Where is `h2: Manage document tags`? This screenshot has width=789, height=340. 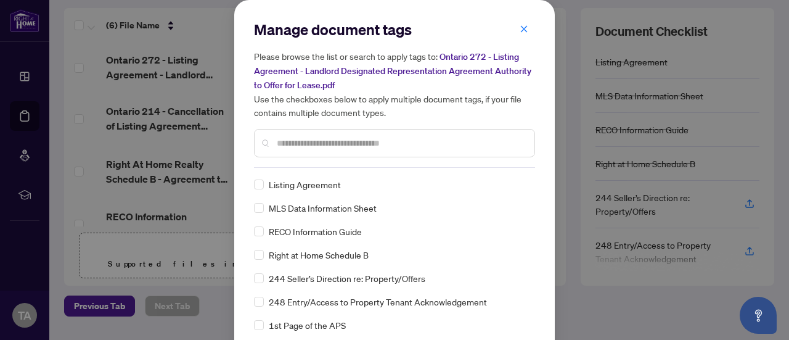 h2: Manage document tags is located at coordinates (395, 30).